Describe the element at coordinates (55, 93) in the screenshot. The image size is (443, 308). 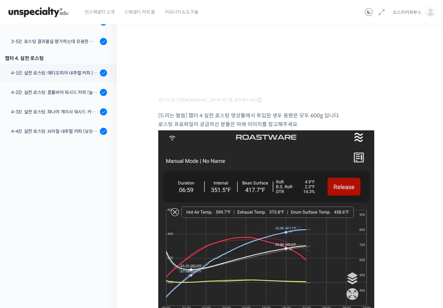
I see `div: 4-2강. 실전 로스팅: 콜롬비아 워시드 커피 (높은 밀도와 수분율 때문에 1차 크랙에서 많은 수분을 방출하는 경우)` at that location.